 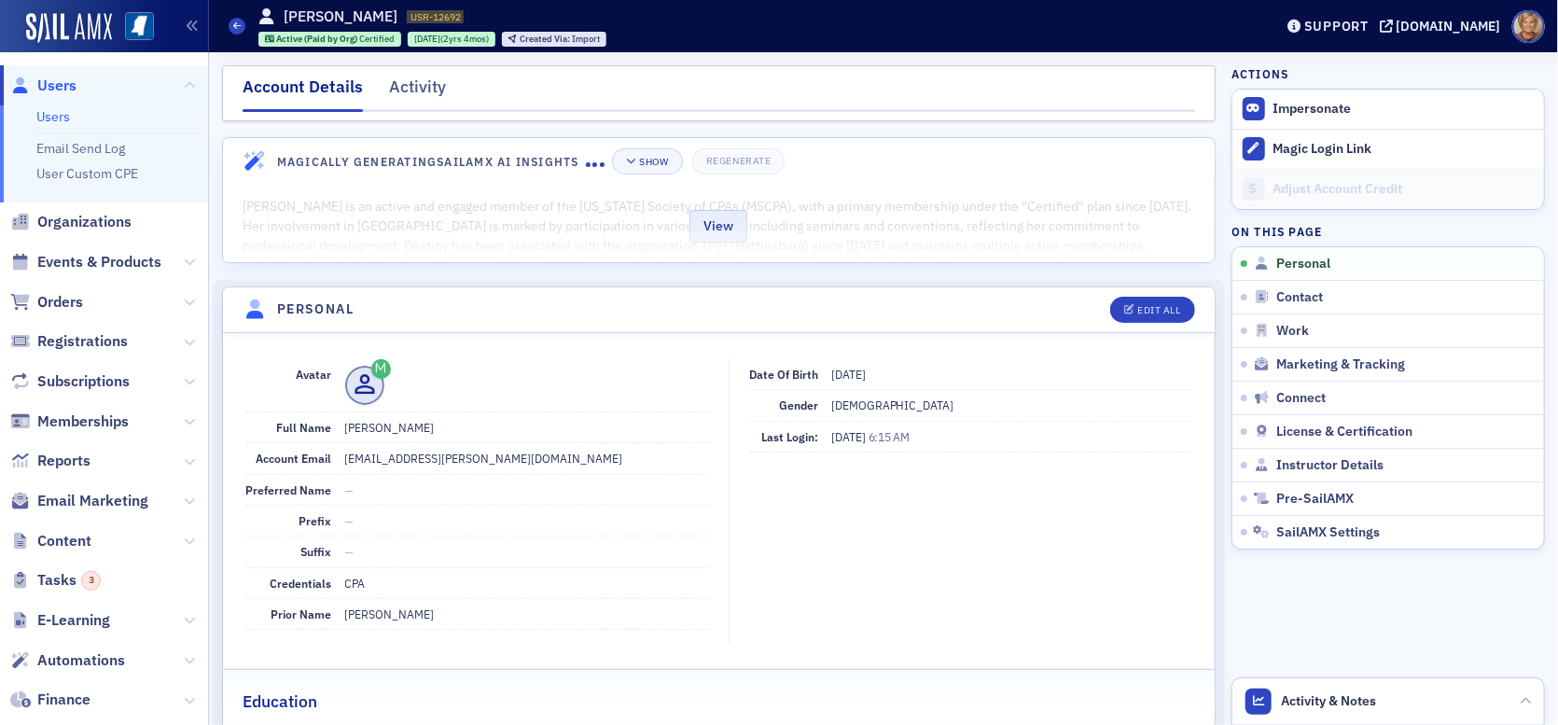 I want to click on div: Edit All, so click(x=1159, y=310).